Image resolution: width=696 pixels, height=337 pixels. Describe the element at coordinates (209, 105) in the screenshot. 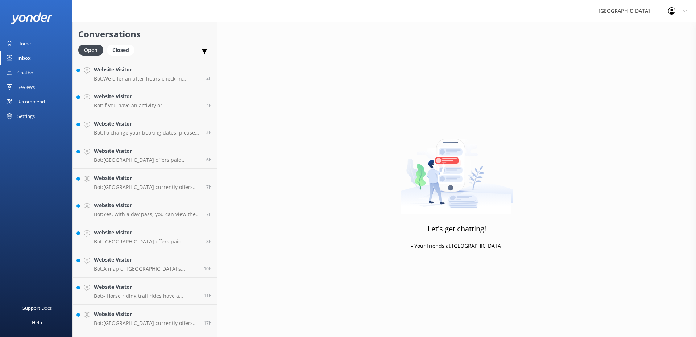

I see `span: Sep 15 2025 12:31pm (UTC +10:00) Australia/Sydney` at that location.